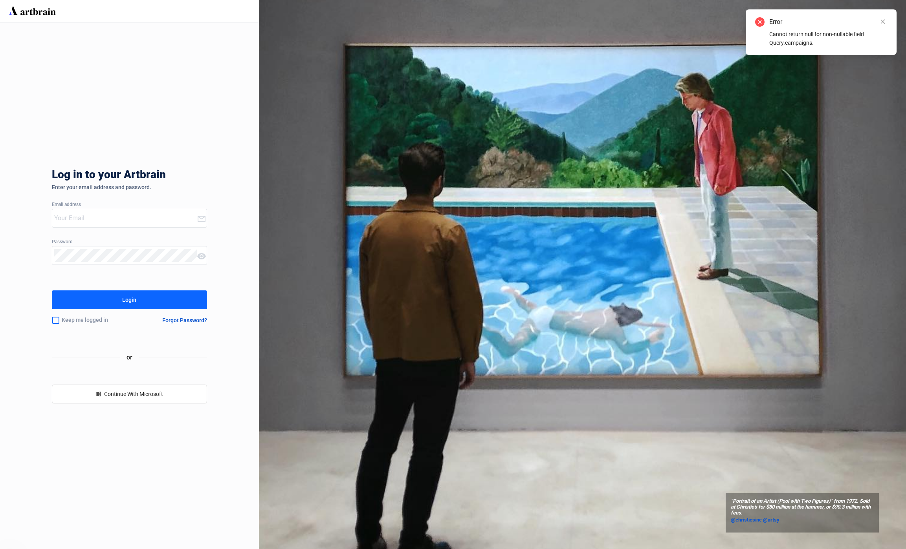 Image resolution: width=906 pixels, height=549 pixels. Describe the element at coordinates (185, 320) in the screenshot. I see `div: Forgot Password?` at that location.